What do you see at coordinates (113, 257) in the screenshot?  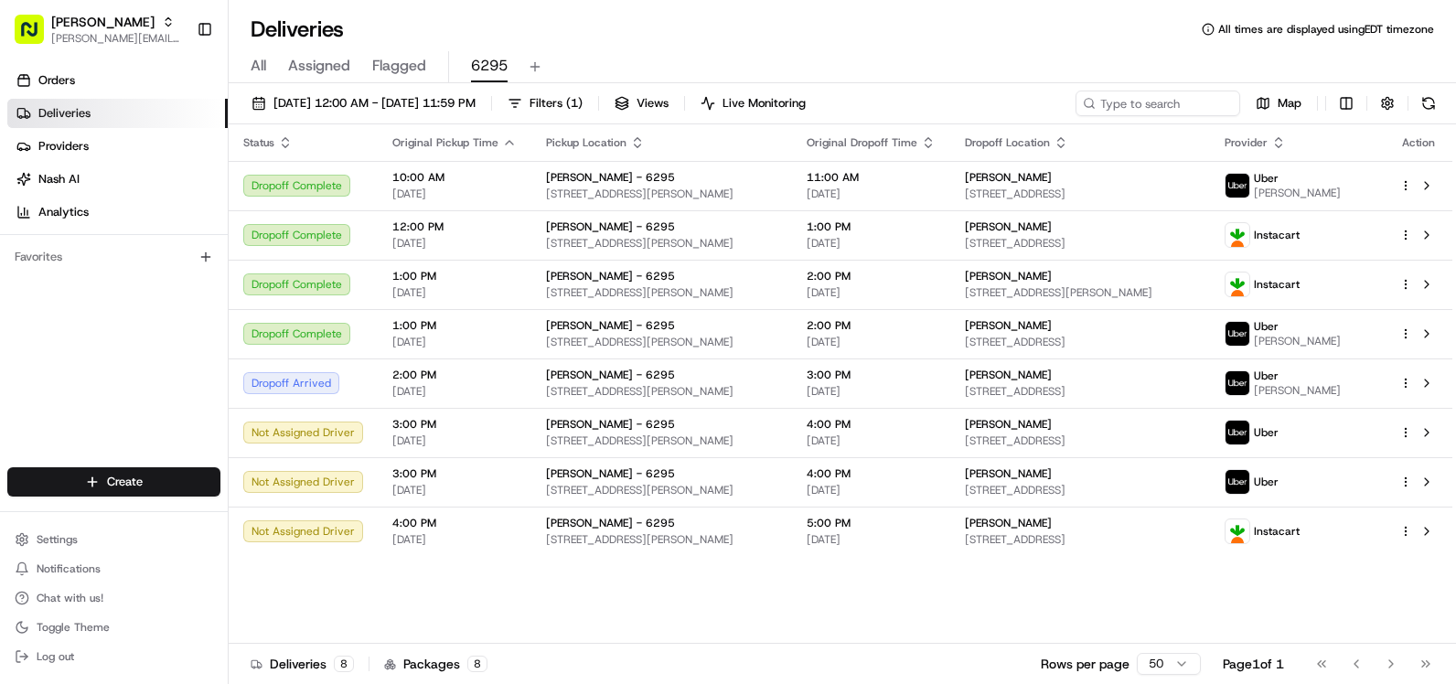 I see `div: Favorites` at bounding box center [113, 257].